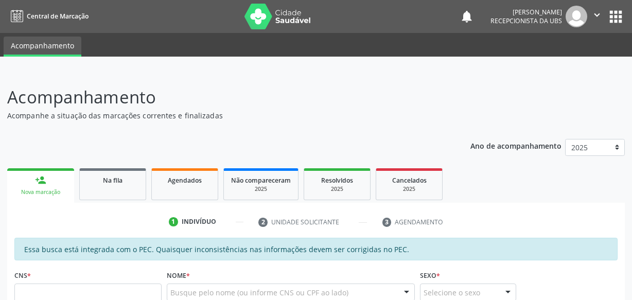  Describe the element at coordinates (223, 97) in the screenshot. I see `p: Acompanhamento` at that location.